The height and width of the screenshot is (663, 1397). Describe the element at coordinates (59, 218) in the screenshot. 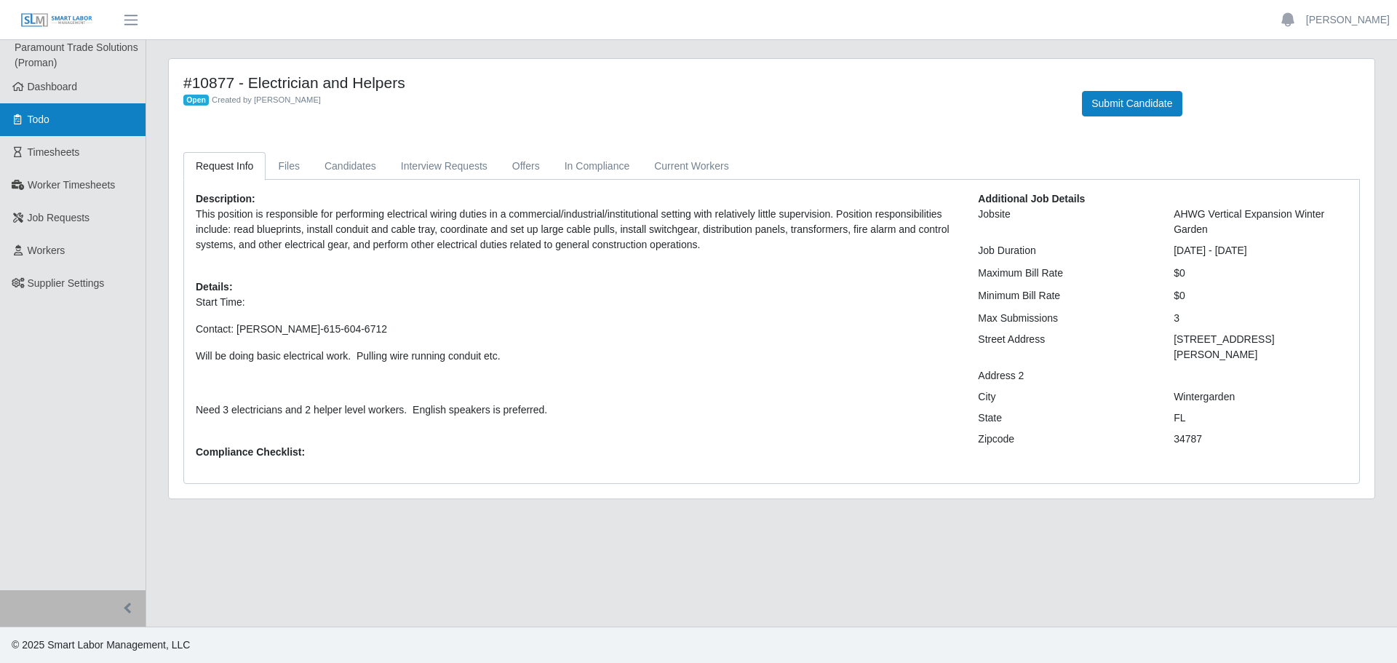

I see `span: Job Requests` at that location.